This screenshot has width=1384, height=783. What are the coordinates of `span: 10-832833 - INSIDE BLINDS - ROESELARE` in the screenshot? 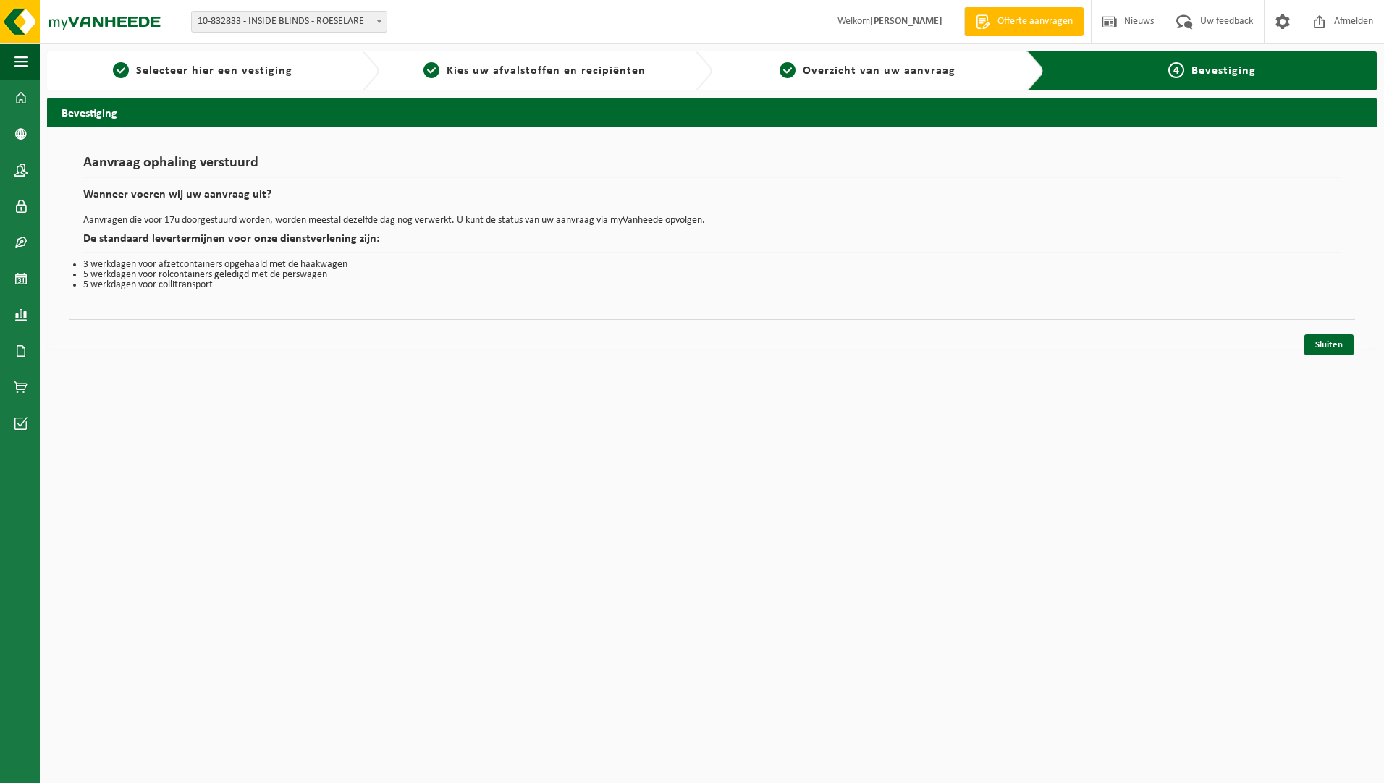 It's located at (289, 22).